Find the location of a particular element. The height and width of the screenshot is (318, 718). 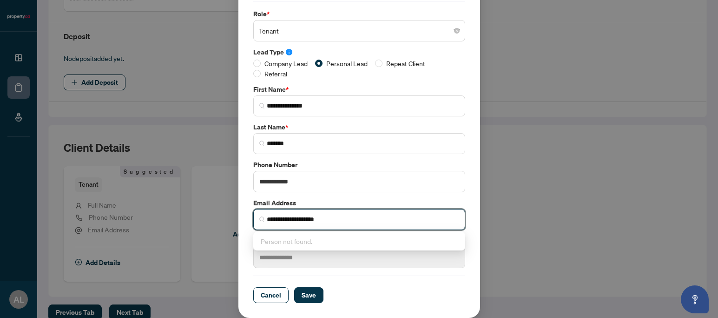

label: Lead Type is located at coordinates (359, 52).